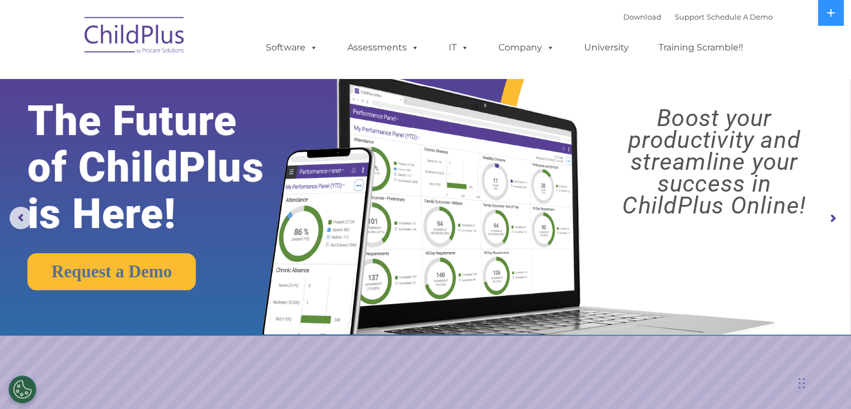 Image resolution: width=851 pixels, height=409 pixels. Describe the element at coordinates (22, 389) in the screenshot. I see `button: Cookies Settings` at that location.